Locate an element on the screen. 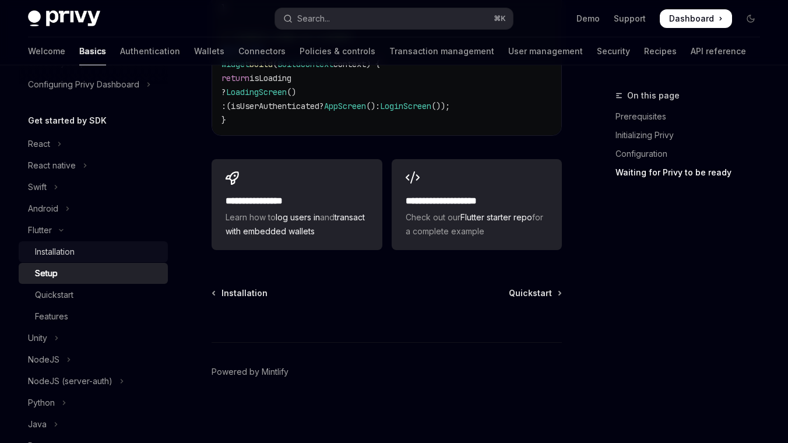 Image resolution: width=788 pixels, height=443 pixels. a: Prerequisites is located at coordinates (692, 117).